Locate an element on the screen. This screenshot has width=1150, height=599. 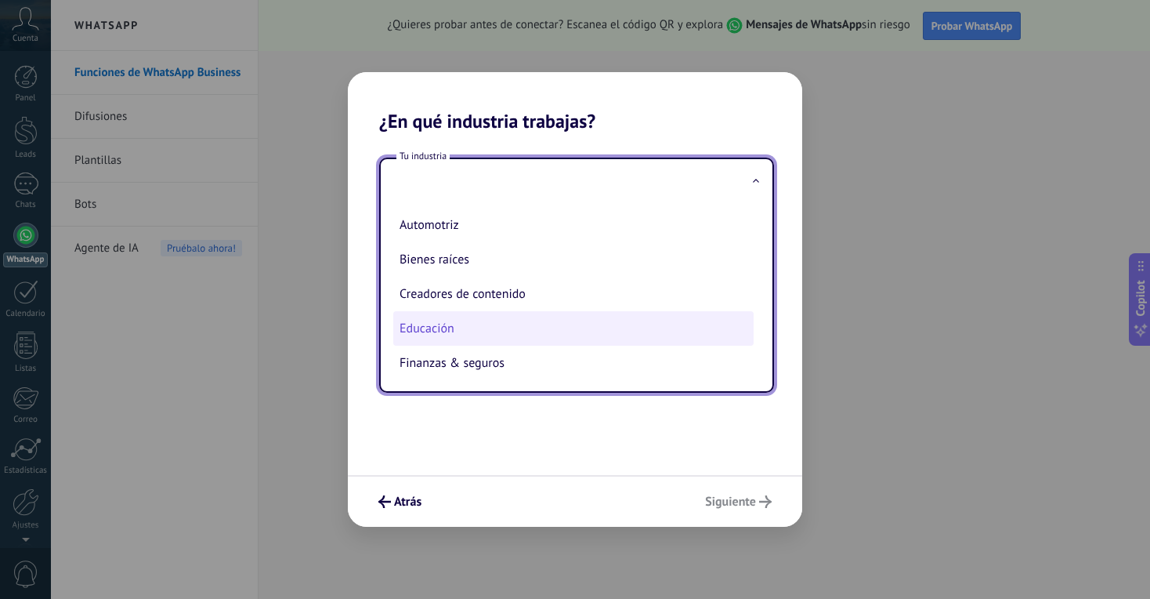
li: Automotriz is located at coordinates (573, 225).